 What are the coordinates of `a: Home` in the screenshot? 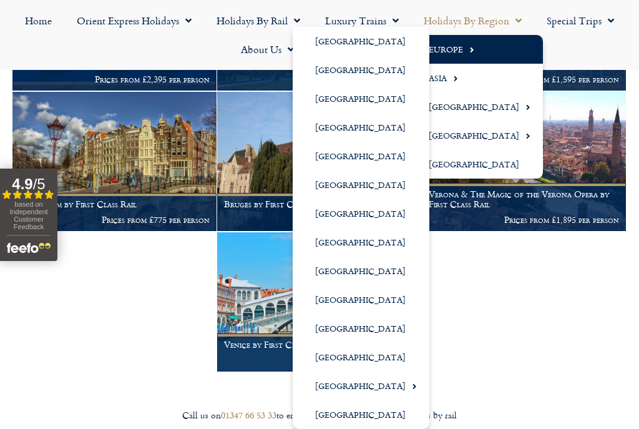 It's located at (38, 21).